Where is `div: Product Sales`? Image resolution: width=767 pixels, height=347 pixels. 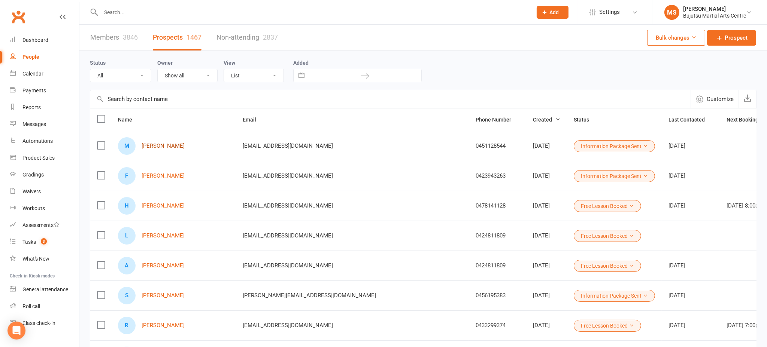
div: Product Sales is located at coordinates (39, 158).